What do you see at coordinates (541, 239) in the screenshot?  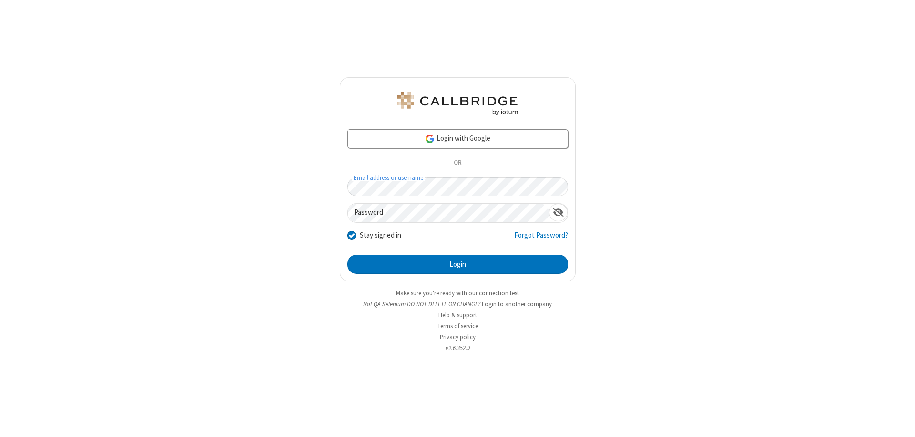 I see `a: Forgot Password?` at bounding box center [541, 239].